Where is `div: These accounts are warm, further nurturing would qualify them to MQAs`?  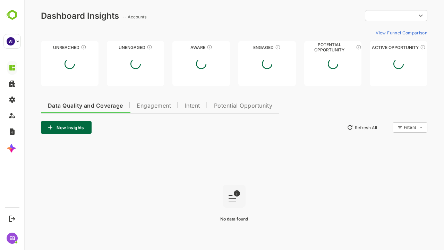
div: These accounts are warm, further nurturing would qualify them to MQAs is located at coordinates (253, 47).